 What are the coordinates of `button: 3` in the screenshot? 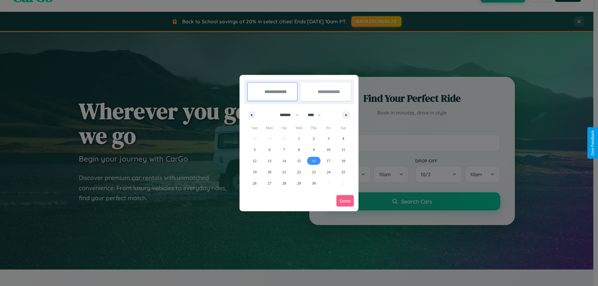 It's located at (328, 139).